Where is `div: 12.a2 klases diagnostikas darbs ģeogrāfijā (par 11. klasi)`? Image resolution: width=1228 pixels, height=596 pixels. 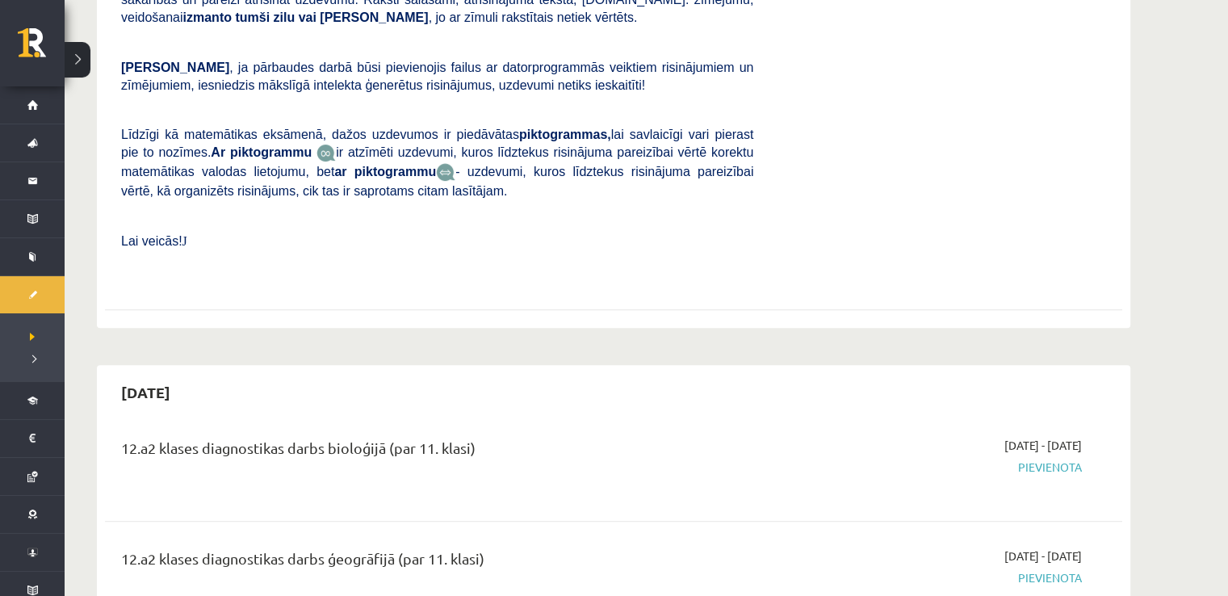 div: 12.a2 klases diagnostikas darbs ģeogrāfijā (par 11. klasi) is located at coordinates (437, 562).